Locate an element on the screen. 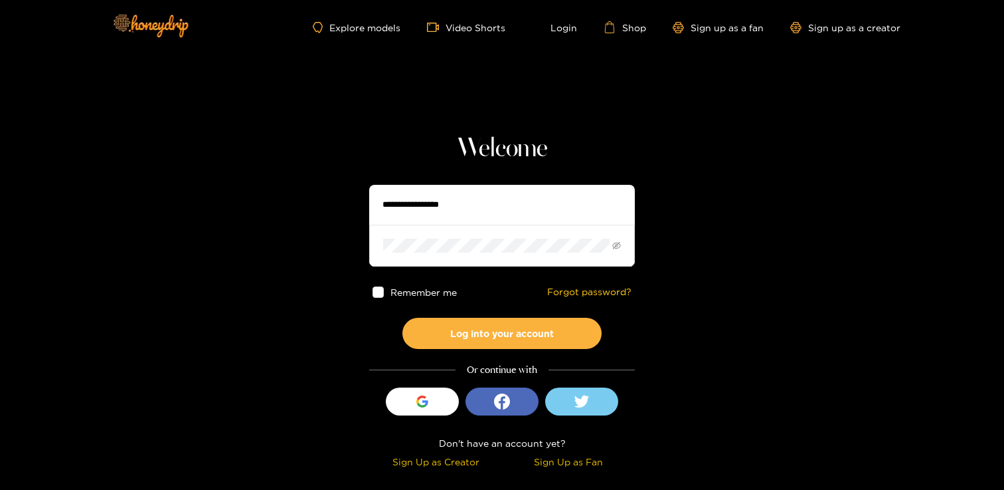 The height and width of the screenshot is (490, 1004). a: Explore models is located at coordinates (357, 27).